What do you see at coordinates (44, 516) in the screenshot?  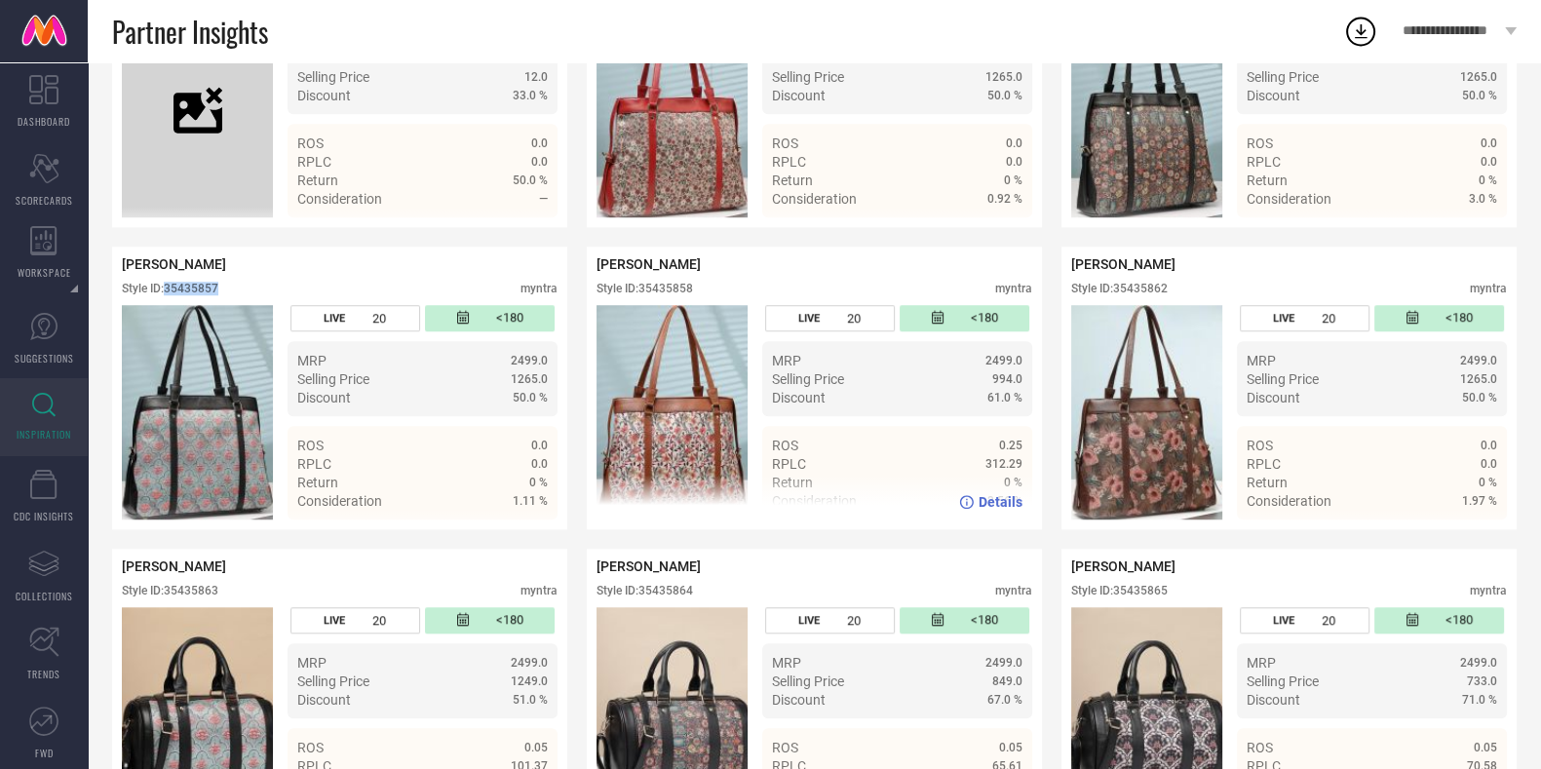 I see `span: CDC INSIGHTS` at bounding box center [44, 516].